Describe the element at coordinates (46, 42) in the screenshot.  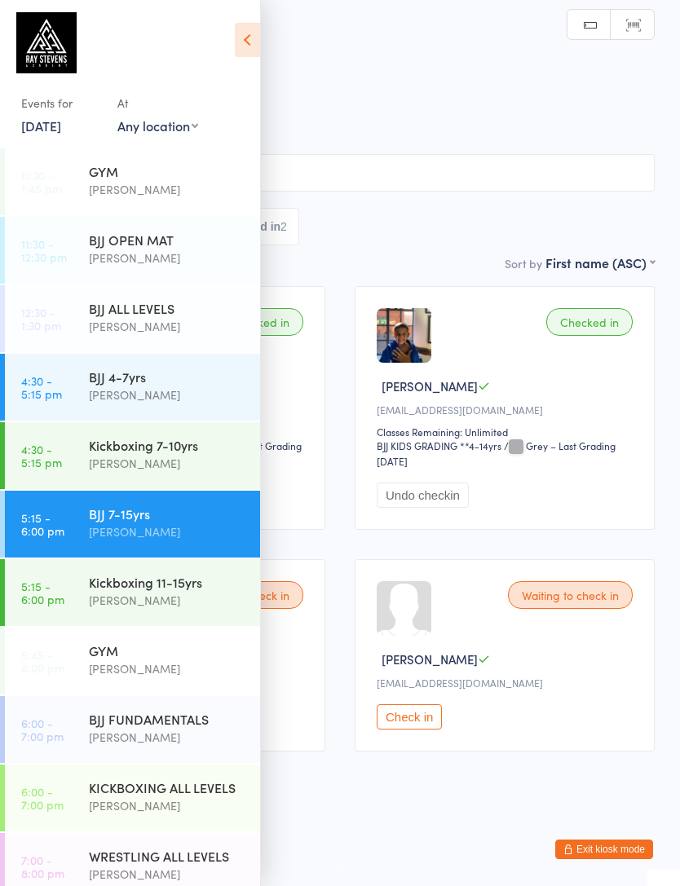
I see `img: Ray Stevens Academy (Martial Sports Management Ltd T/A Ray Stevens Academy)` at that location.